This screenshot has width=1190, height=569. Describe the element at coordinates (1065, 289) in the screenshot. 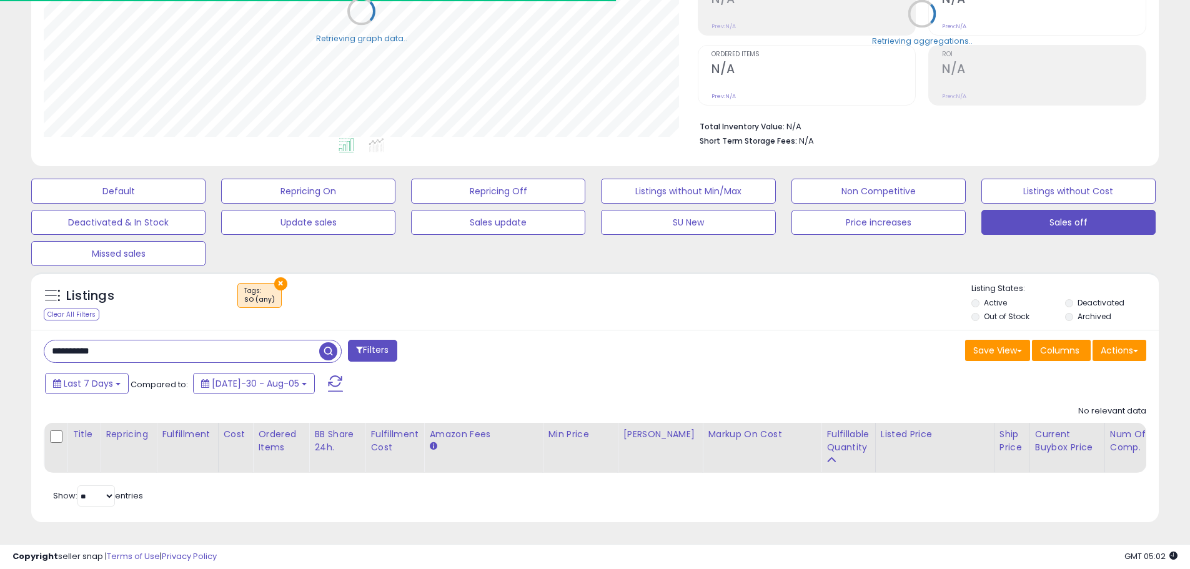

I see `p: Listing States:` at that location.